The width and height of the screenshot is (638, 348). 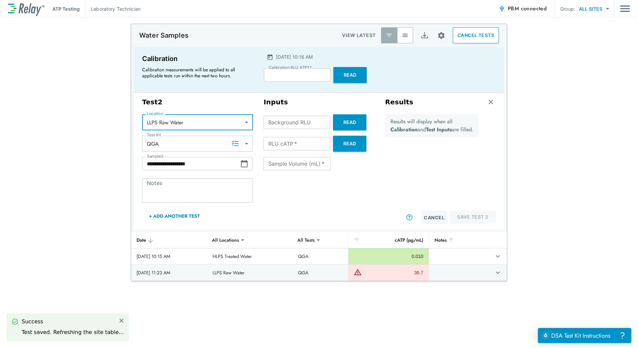 I want to click on img: Export Icon, so click(x=424, y=35).